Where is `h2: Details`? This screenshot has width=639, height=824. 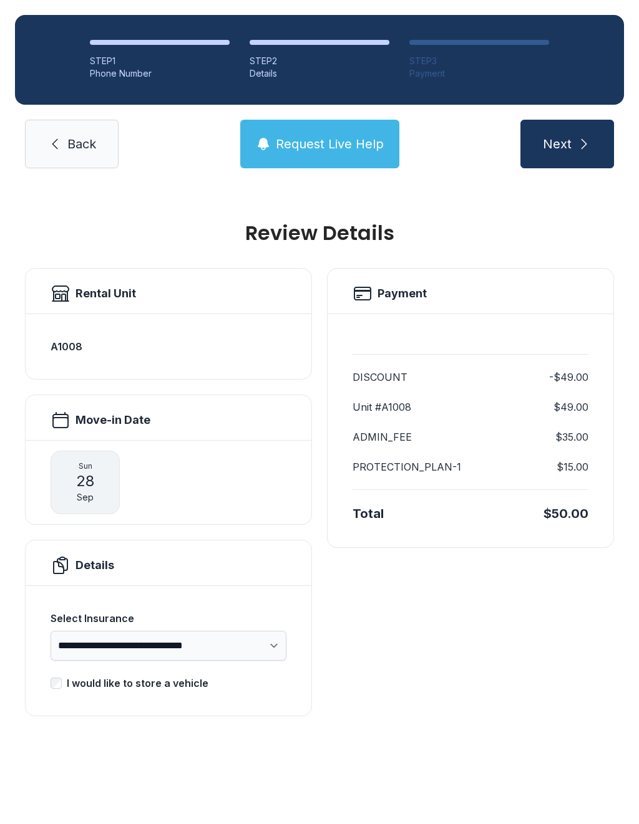 h2: Details is located at coordinates (95, 566).